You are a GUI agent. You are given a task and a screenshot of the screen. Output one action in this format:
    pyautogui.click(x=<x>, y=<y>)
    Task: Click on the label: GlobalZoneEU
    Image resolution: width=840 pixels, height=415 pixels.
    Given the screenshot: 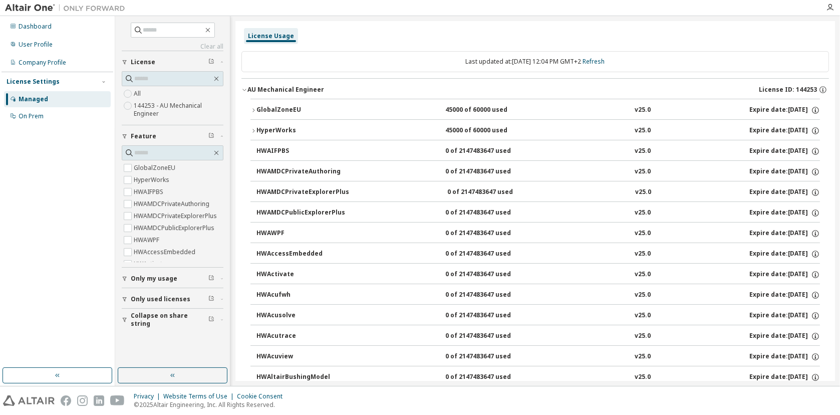 What is the action you would take?
    pyautogui.click(x=155, y=168)
    